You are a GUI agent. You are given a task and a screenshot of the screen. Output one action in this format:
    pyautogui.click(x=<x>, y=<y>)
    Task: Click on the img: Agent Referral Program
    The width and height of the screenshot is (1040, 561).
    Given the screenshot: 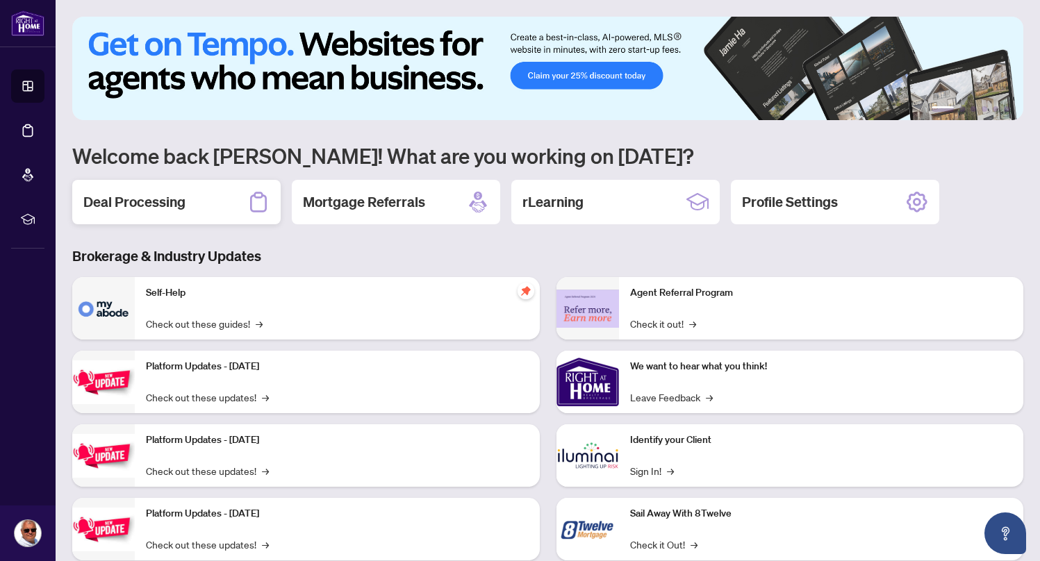 What is the action you would take?
    pyautogui.click(x=588, y=308)
    